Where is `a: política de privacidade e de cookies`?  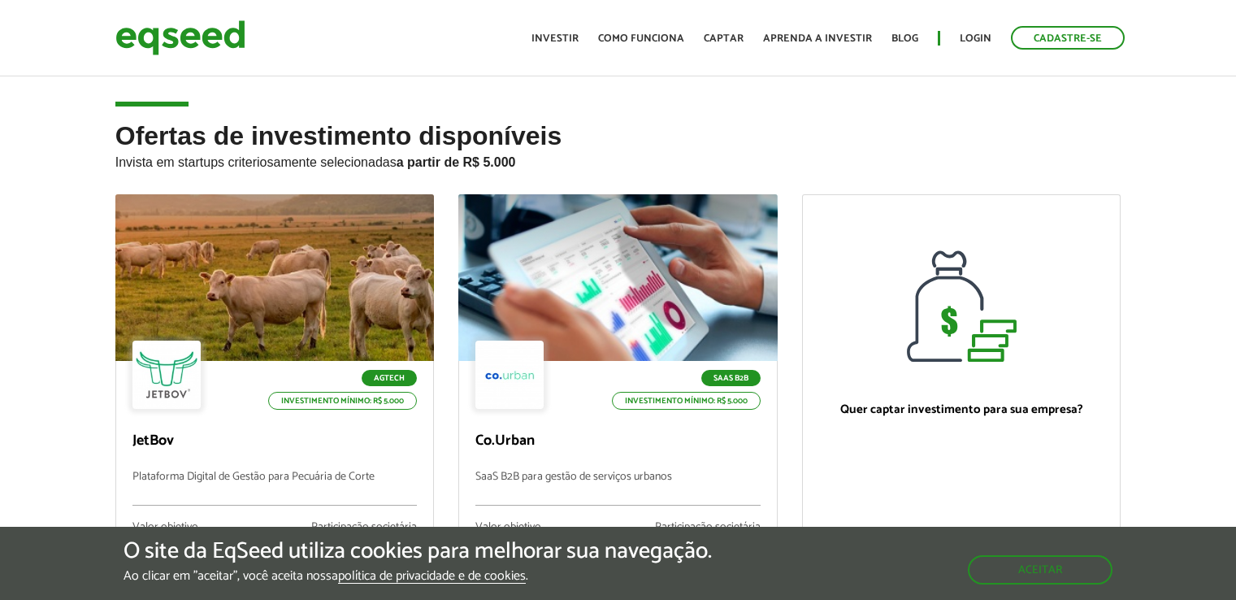 a: política de privacidade e de cookies is located at coordinates (431, 576).